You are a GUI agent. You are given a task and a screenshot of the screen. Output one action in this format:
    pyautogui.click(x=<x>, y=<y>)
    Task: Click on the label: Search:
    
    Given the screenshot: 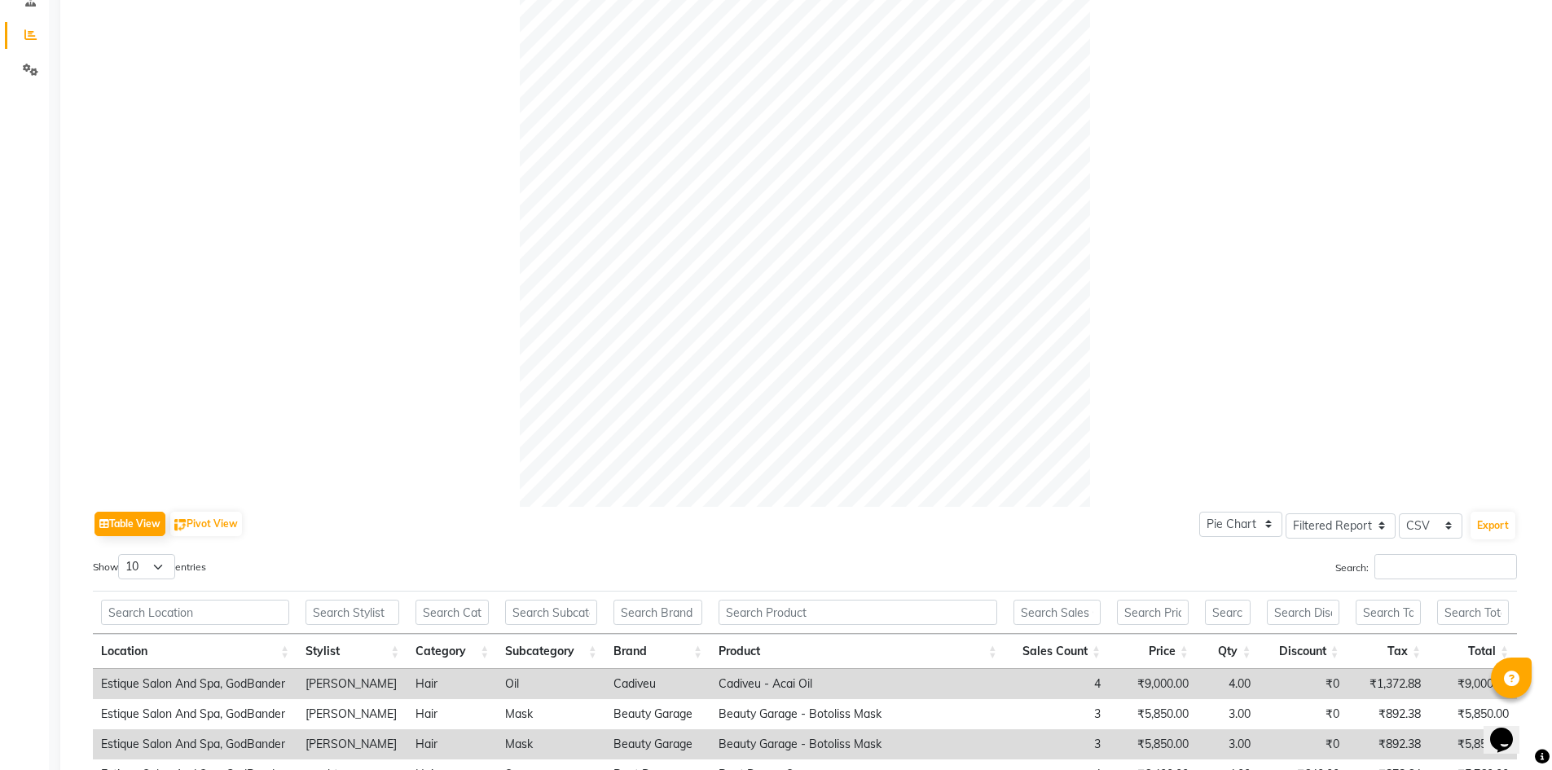 What is the action you would take?
    pyautogui.click(x=1425, y=566)
    